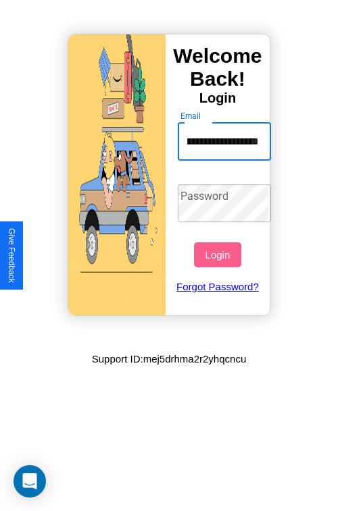 This screenshot has width=338, height=511. I want to click on div: Give Feedback, so click(11, 255).